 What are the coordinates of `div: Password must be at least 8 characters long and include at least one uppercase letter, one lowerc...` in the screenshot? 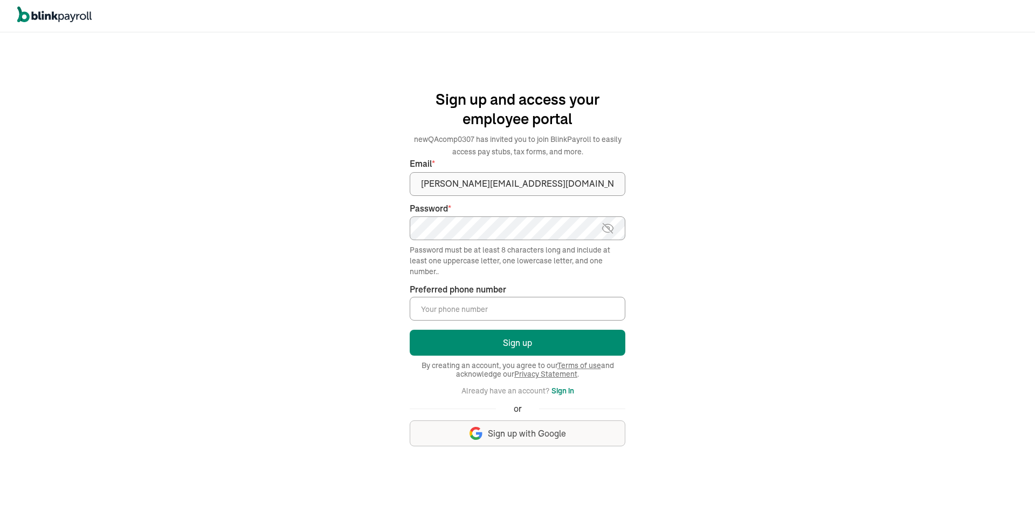 It's located at (518, 260).